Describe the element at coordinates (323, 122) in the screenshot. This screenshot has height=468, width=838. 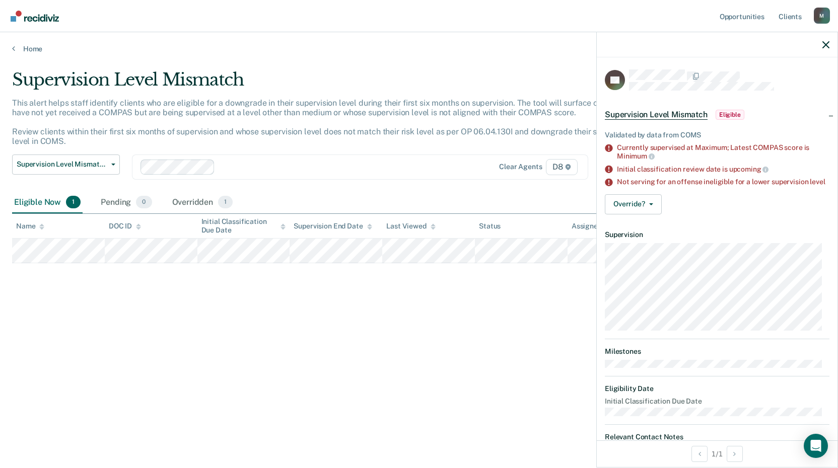
I see `p: This alert helps staff identify clients who are eligible for a downgrade in their supervision lev...` at that location.